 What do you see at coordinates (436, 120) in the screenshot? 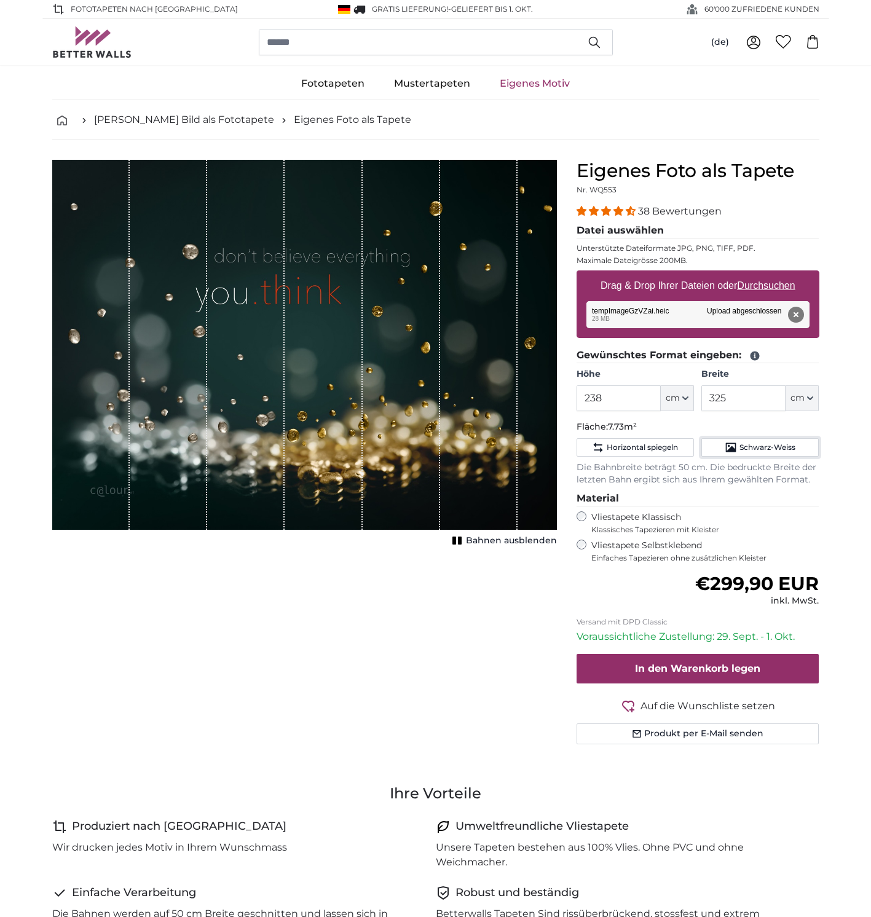
I see `nav: breadcrumbs` at bounding box center [436, 120].